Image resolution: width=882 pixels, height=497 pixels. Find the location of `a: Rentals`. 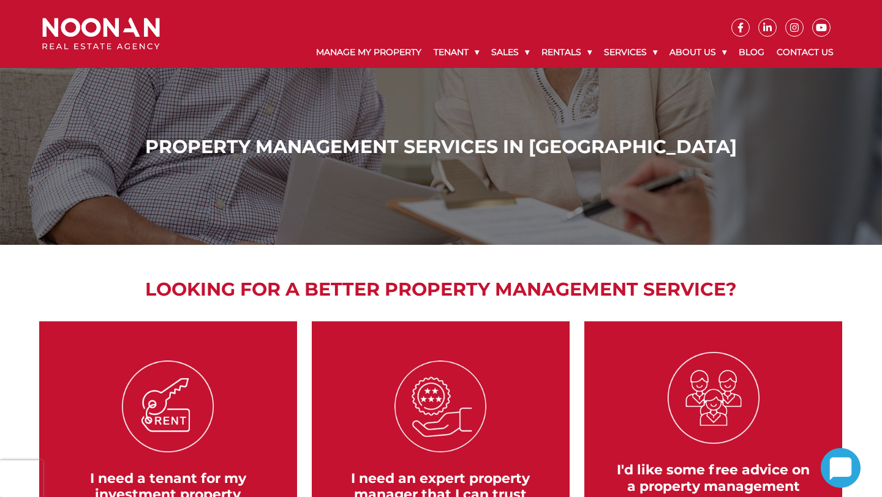

a: Rentals is located at coordinates (566, 52).